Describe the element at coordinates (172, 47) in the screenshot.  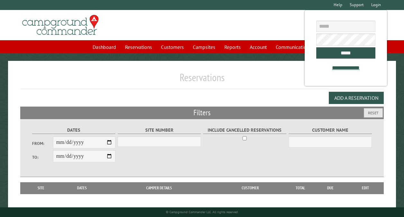
I see `a: Customers` at that location.